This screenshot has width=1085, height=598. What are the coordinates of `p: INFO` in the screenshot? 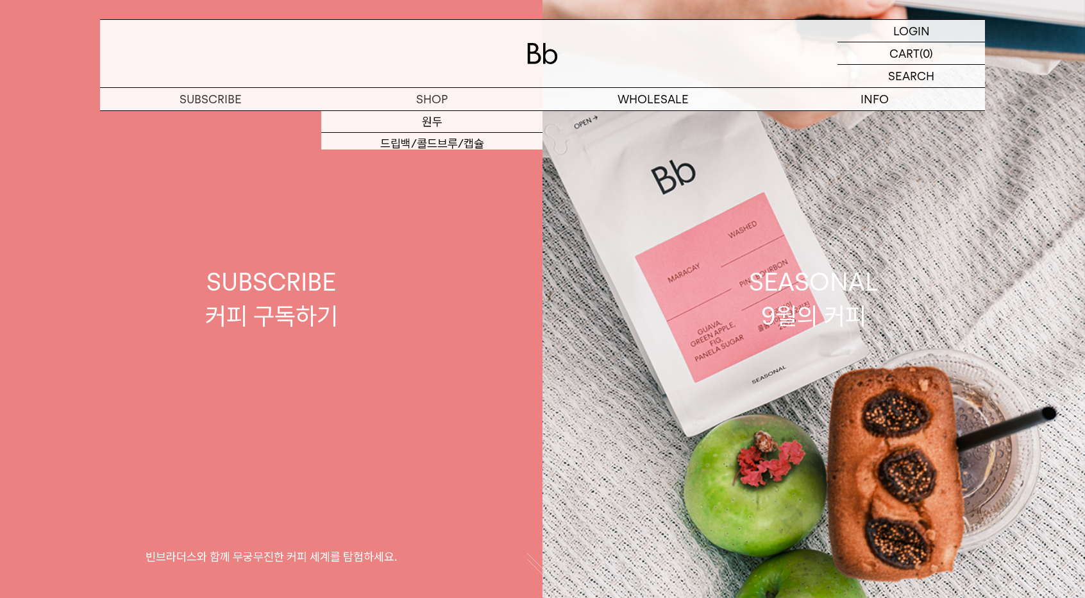 It's located at (874, 99).